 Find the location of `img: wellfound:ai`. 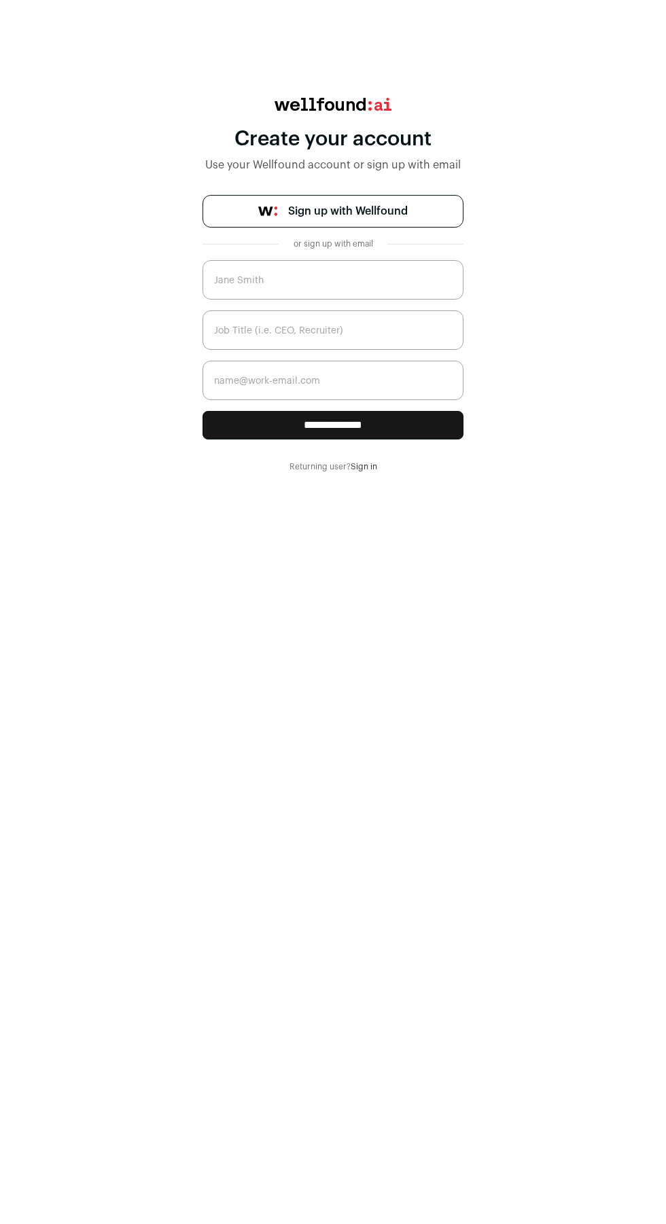

img: wellfound:ai is located at coordinates (333, 104).